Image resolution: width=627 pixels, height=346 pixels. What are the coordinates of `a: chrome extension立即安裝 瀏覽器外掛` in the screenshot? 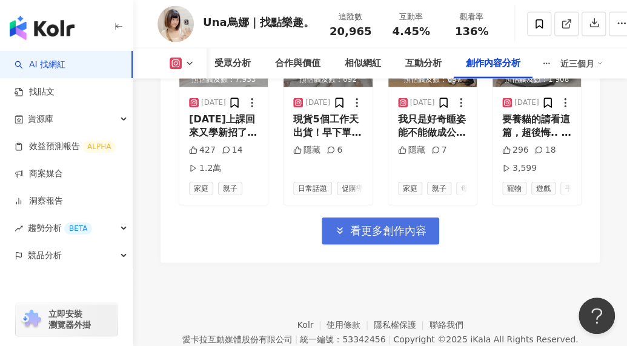 It's located at (67, 319).